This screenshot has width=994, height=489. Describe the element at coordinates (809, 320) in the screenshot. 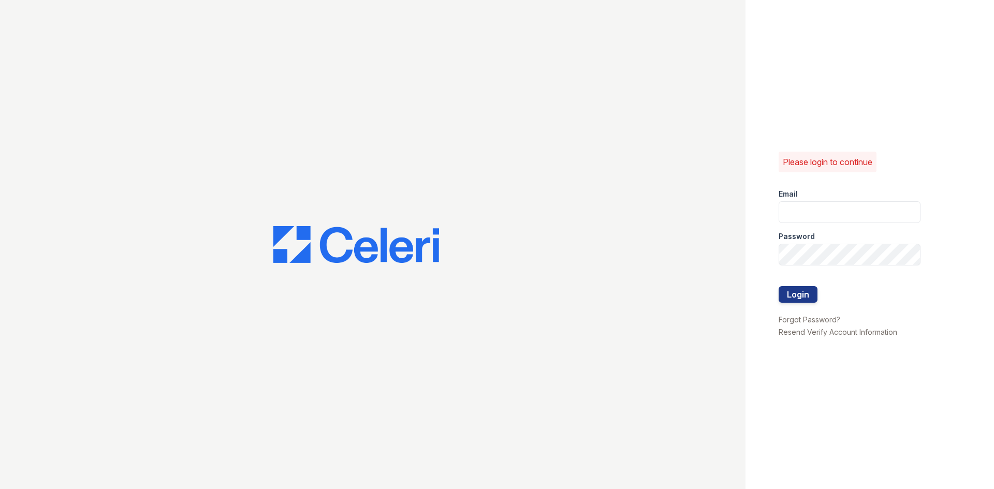

I see `a: Forgot Password?` at that location.